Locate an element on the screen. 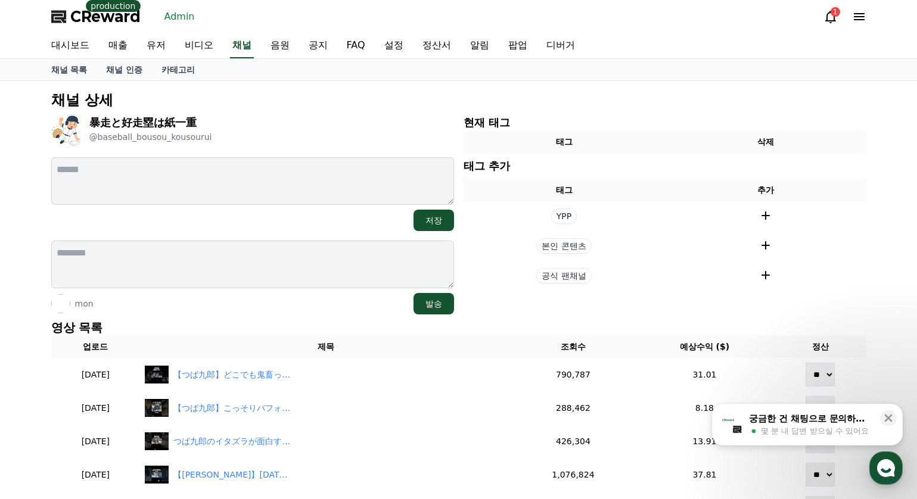 Image resolution: width=917 pixels, height=499 pixels. a: 정산서 is located at coordinates (437, 46).